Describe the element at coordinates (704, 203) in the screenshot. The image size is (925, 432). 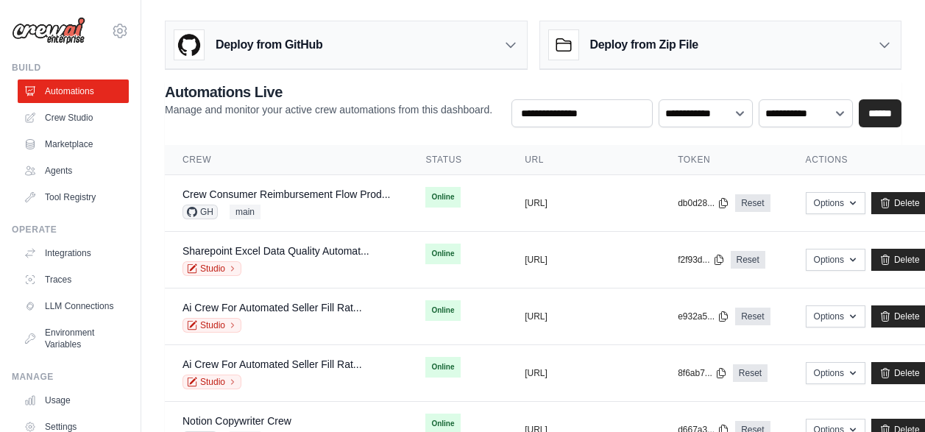
I see `button: db0d28...` at that location.